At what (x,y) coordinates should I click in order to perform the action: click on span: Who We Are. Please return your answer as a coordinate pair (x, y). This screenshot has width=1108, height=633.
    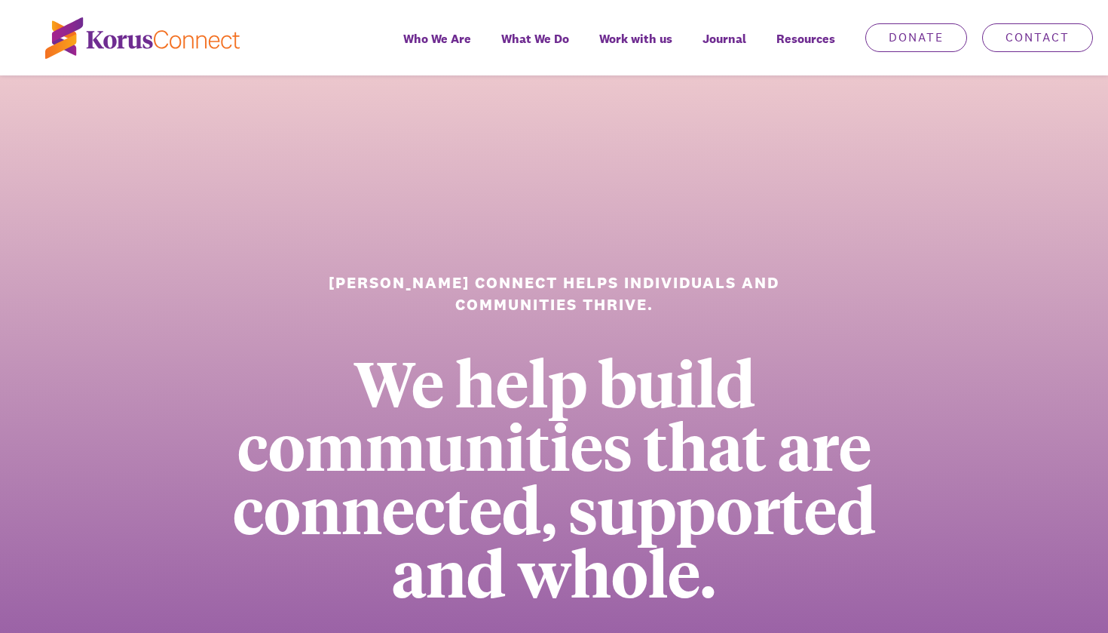
    Looking at the image, I should click on (437, 38).